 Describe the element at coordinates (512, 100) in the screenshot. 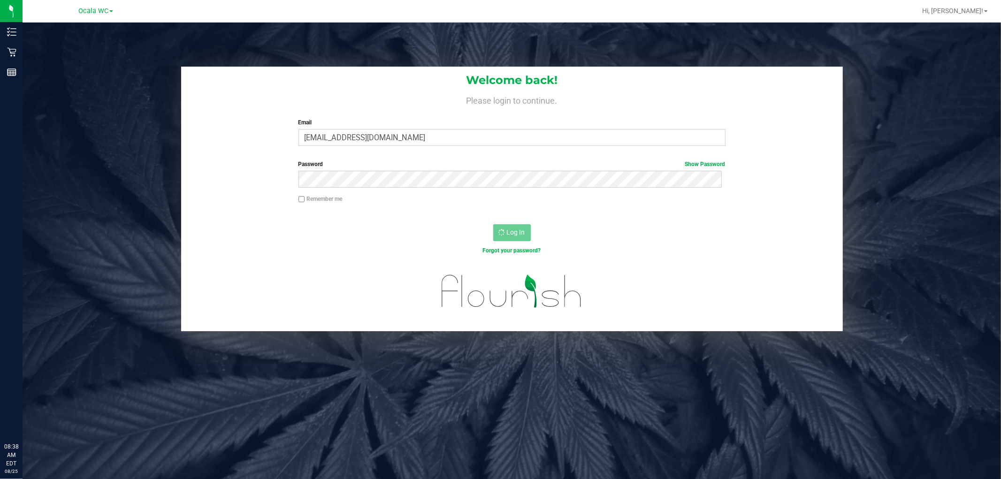

I see `h4: Please login to continue.` at that location.